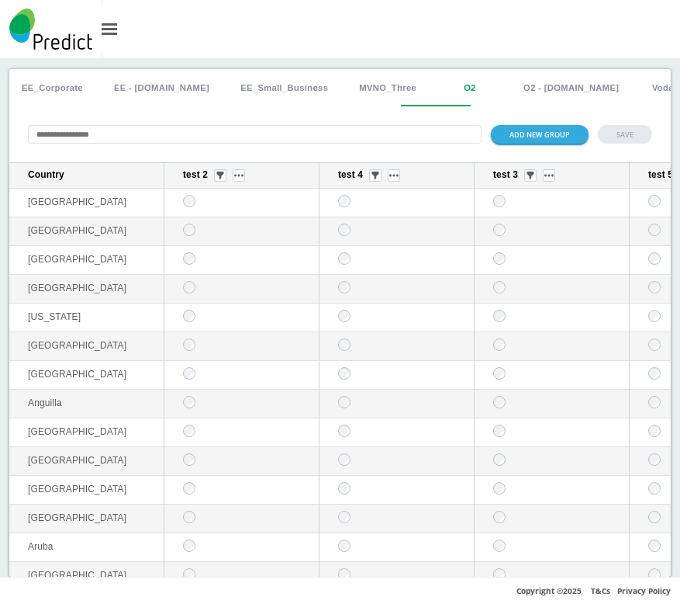  What do you see at coordinates (540, 133) in the screenshot?
I see `button: ADD NEW GROUP` at bounding box center [540, 133].